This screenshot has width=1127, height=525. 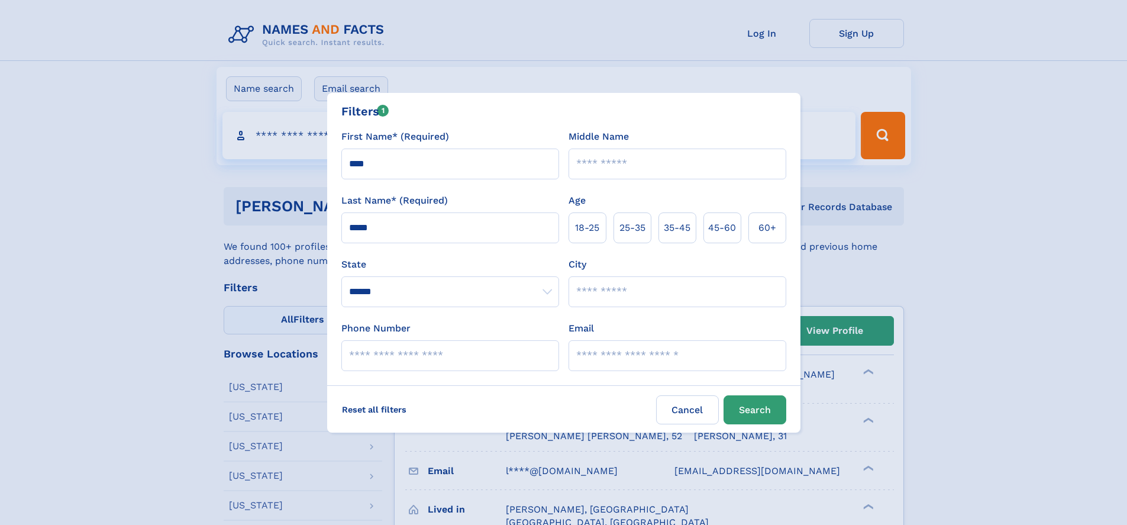 What do you see at coordinates (687, 409) in the screenshot?
I see `label: Cancel` at bounding box center [687, 409].